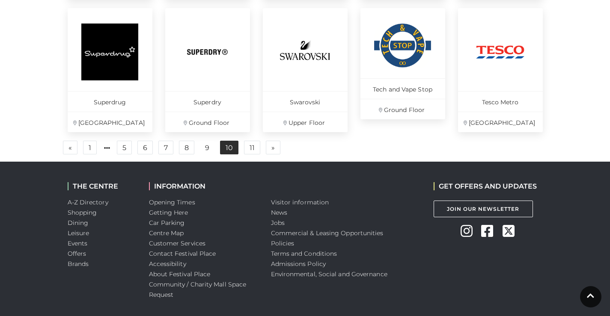  Describe the element at coordinates (187, 148) in the screenshot. I see `a: 8` at that location.